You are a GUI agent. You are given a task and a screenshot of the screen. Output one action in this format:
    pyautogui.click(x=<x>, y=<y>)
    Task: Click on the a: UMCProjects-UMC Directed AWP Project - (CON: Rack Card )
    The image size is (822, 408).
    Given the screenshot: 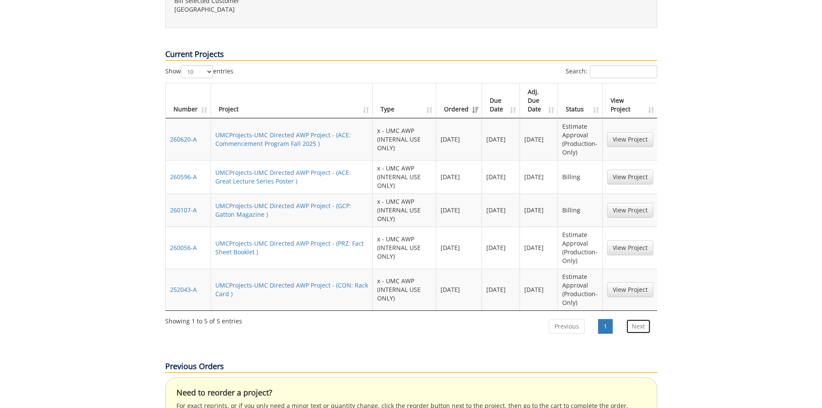 What is the action you would take?
    pyautogui.click(x=292, y=289)
    